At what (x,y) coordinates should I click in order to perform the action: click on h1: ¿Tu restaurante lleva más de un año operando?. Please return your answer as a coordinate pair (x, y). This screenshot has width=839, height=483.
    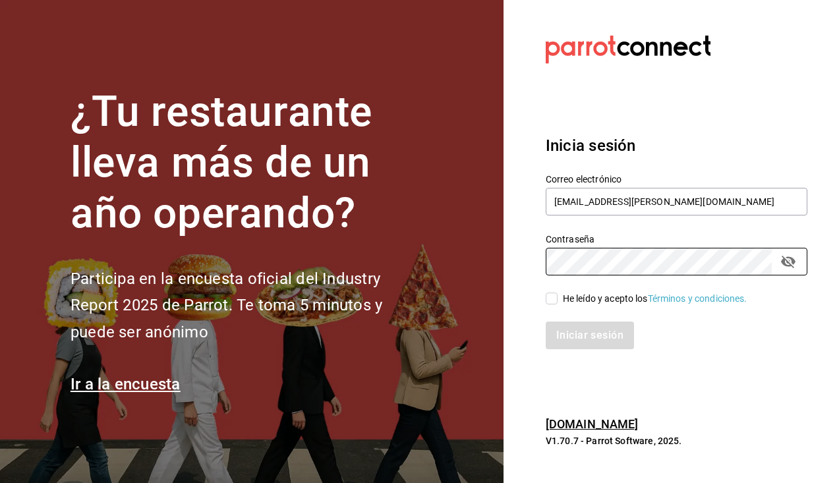
    Looking at the image, I should click on (249, 163).